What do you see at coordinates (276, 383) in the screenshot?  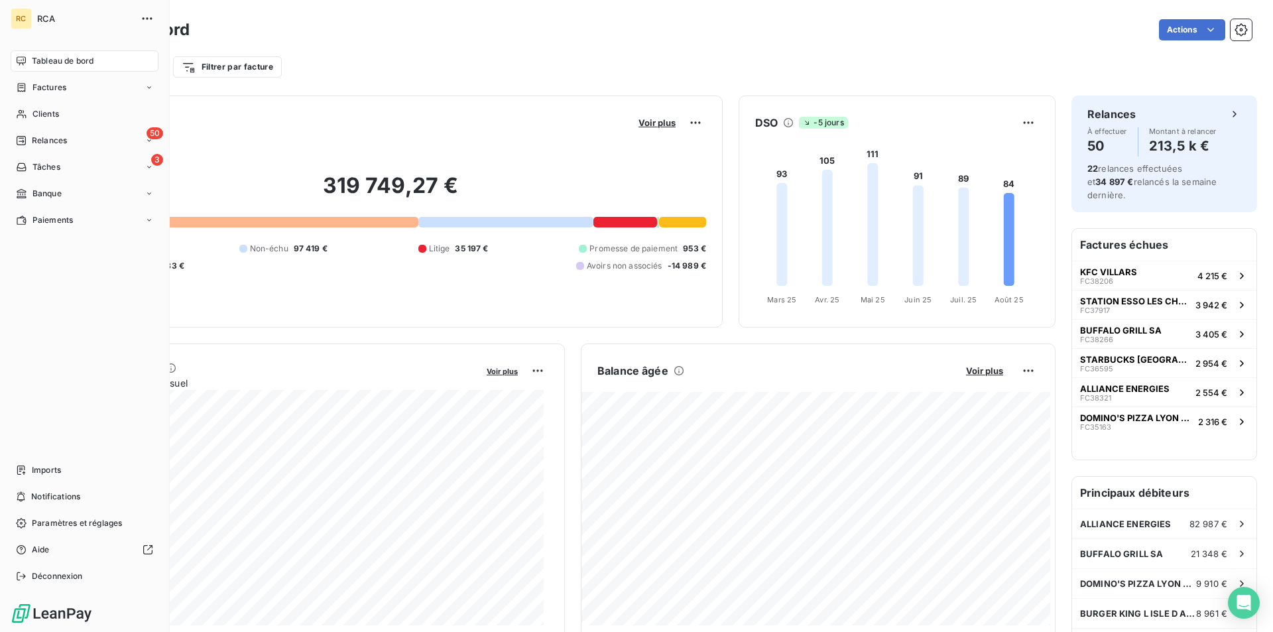 I see `span: Chiffre d'affaires mensuel` at bounding box center [276, 383].